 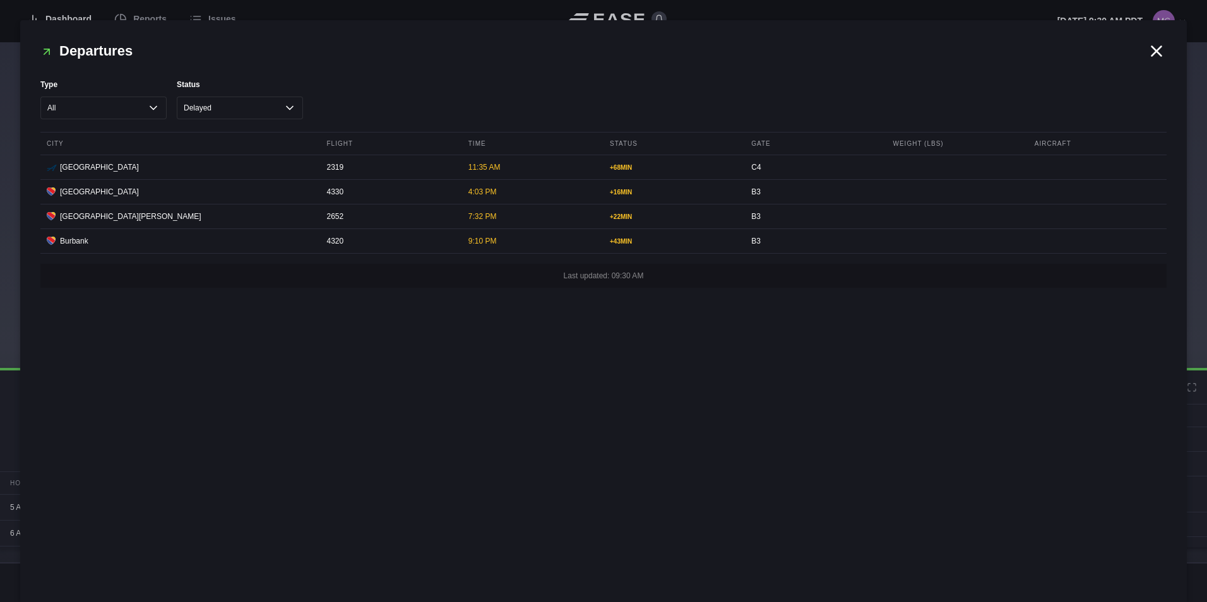 I want to click on div: Status, so click(x=672, y=143).